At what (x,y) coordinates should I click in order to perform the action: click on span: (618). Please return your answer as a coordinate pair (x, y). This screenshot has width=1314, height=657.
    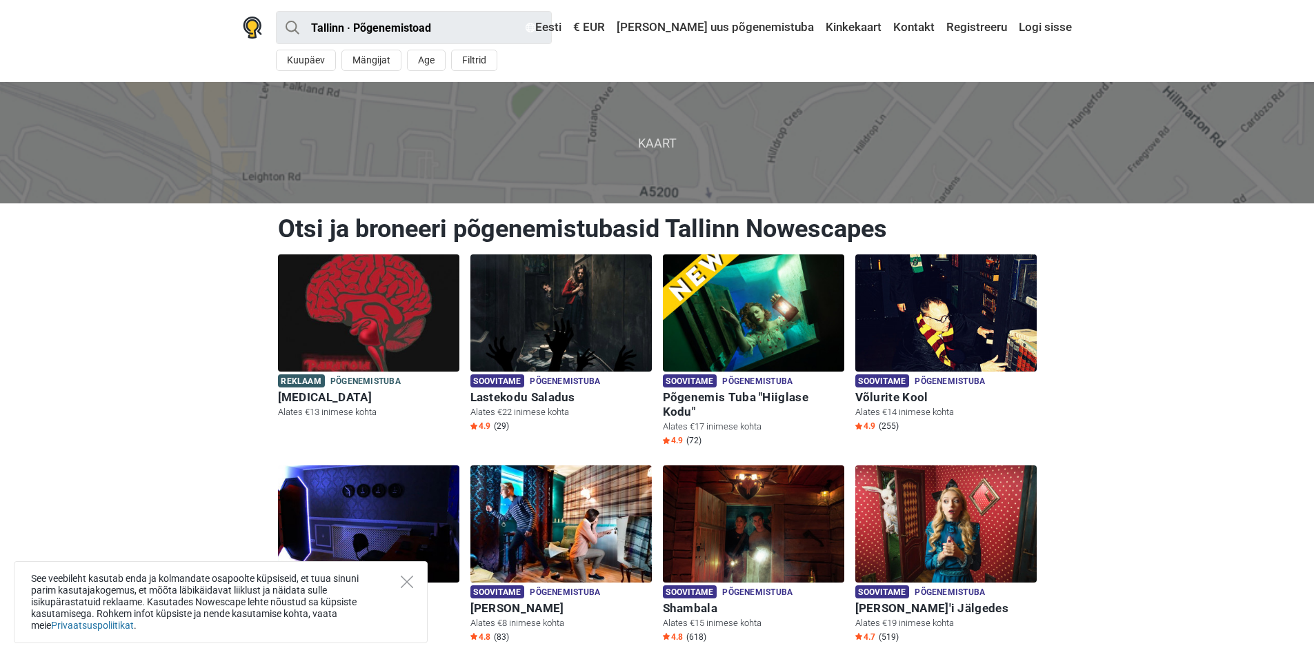
    Looking at the image, I should click on (696, 637).